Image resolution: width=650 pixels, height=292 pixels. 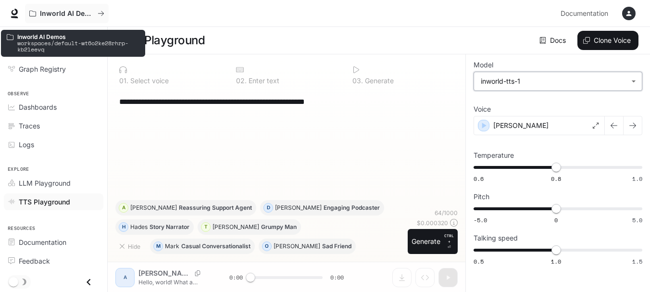 I want to click on p: Pitch, so click(x=482, y=197).